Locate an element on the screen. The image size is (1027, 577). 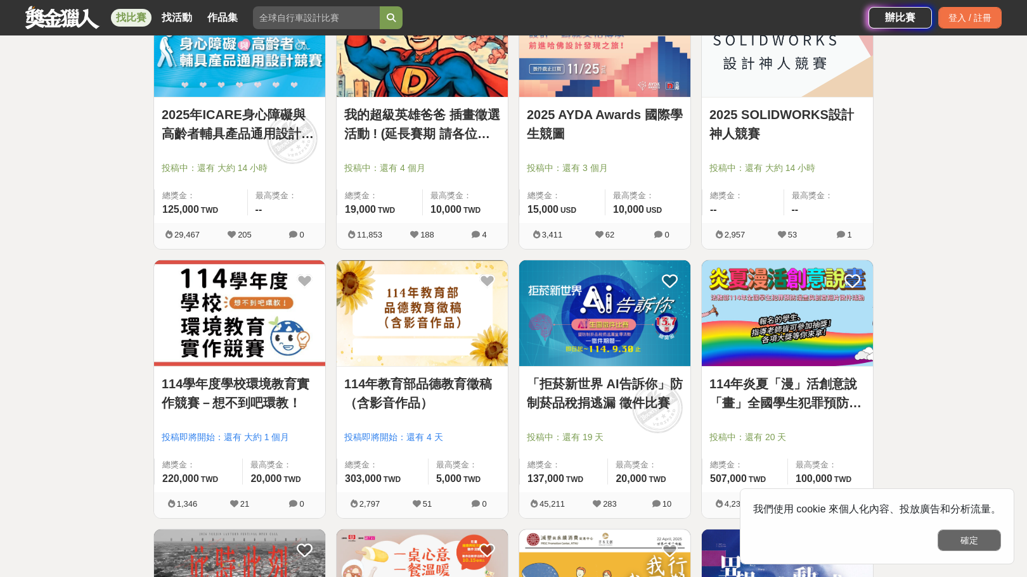
span: 投稿中：還有 4 個月 is located at coordinates (422, 168).